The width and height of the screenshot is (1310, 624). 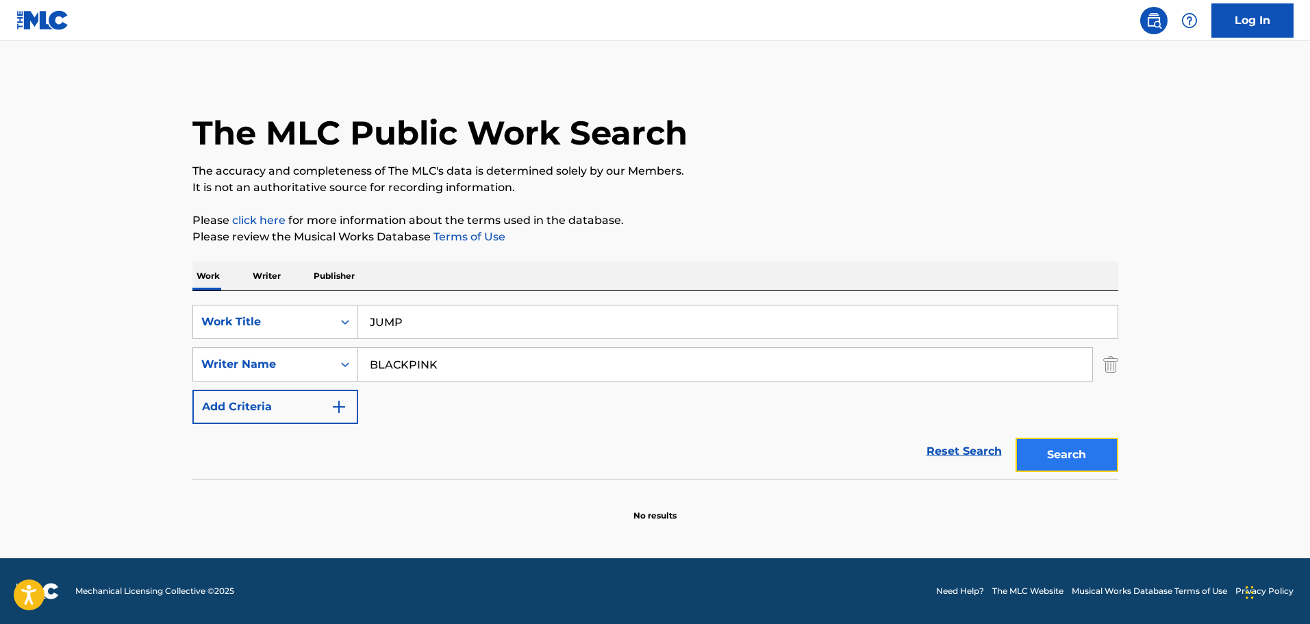 What do you see at coordinates (208, 276) in the screenshot?
I see `p: Work` at bounding box center [208, 276].